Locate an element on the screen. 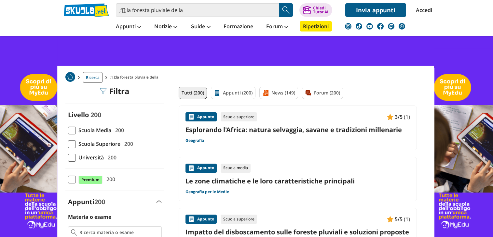  a: Ripetizioni is located at coordinates (316, 26).